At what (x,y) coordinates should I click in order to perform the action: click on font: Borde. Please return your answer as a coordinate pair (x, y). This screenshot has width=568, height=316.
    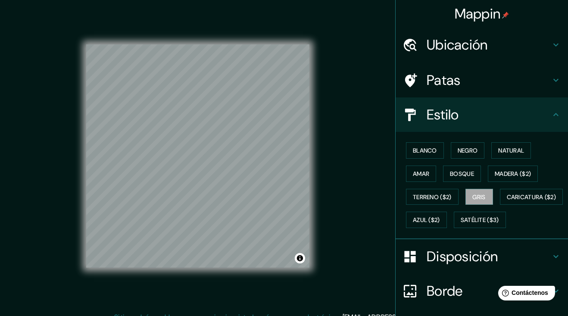
    Looking at the image, I should click on (445, 291).